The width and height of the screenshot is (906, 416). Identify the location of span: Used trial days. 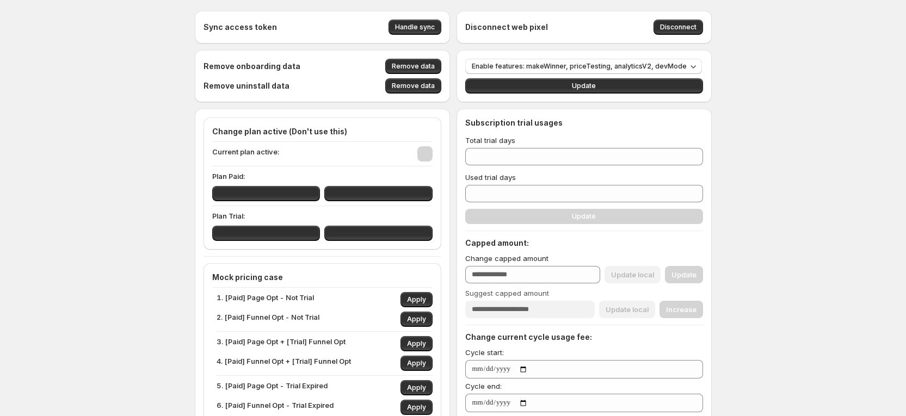
(490, 177).